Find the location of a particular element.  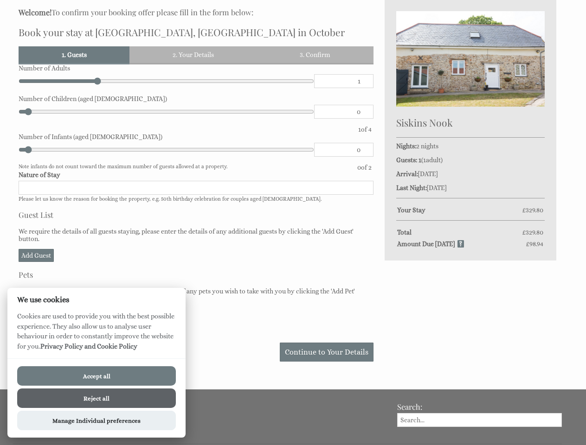

strong: Arrival: is located at coordinates (407, 174).